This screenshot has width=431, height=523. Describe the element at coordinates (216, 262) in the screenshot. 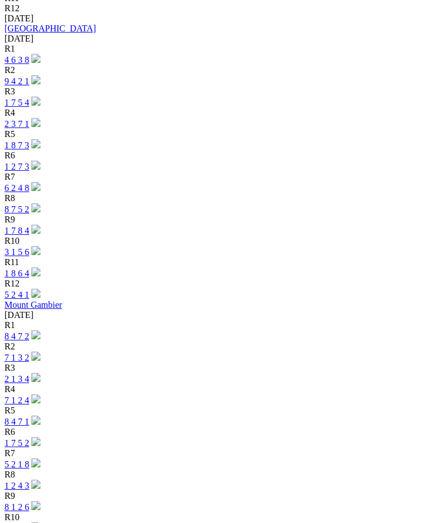

I see `div: R11` at that location.